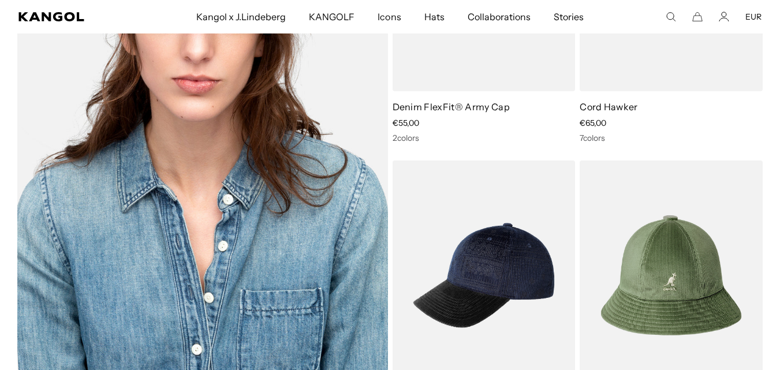 This screenshot has width=780, height=370. What do you see at coordinates (697, 17) in the screenshot?
I see `button: Cart` at bounding box center [697, 17].